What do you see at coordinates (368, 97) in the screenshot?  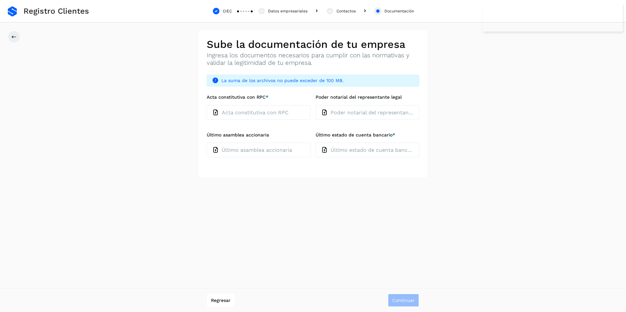 I see `label: Poder notarial del representante legal` at bounding box center [368, 97].